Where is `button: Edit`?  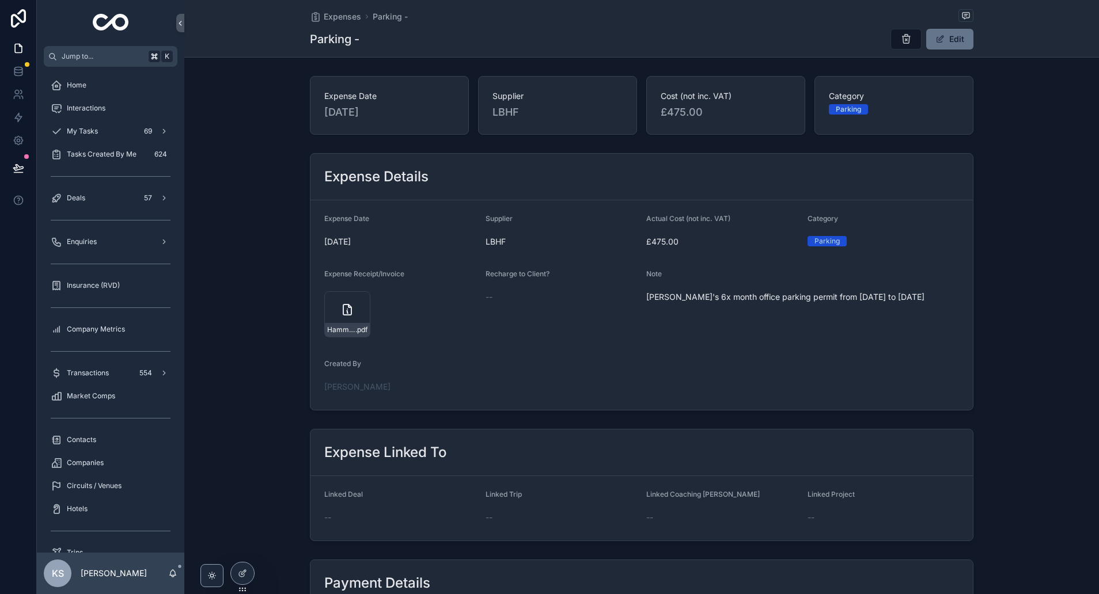 button: Edit is located at coordinates (950, 39).